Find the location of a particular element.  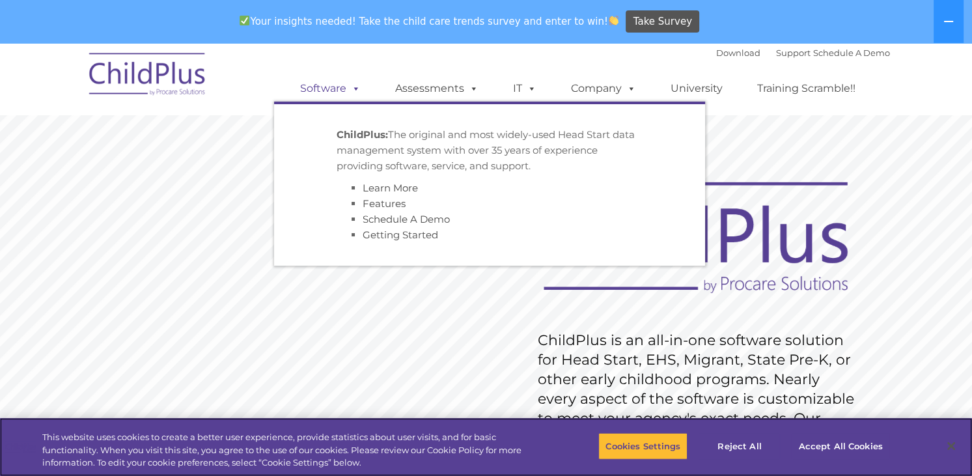

a: Getting Started is located at coordinates (400, 234).